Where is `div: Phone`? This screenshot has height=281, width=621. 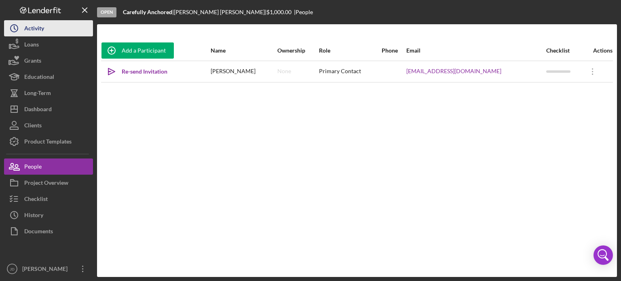
div: Phone is located at coordinates (393, 51).